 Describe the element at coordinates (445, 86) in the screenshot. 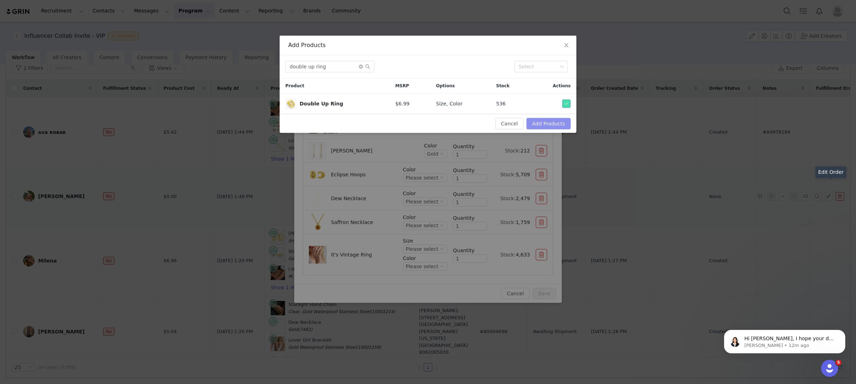

I see `span: Options` at that location.